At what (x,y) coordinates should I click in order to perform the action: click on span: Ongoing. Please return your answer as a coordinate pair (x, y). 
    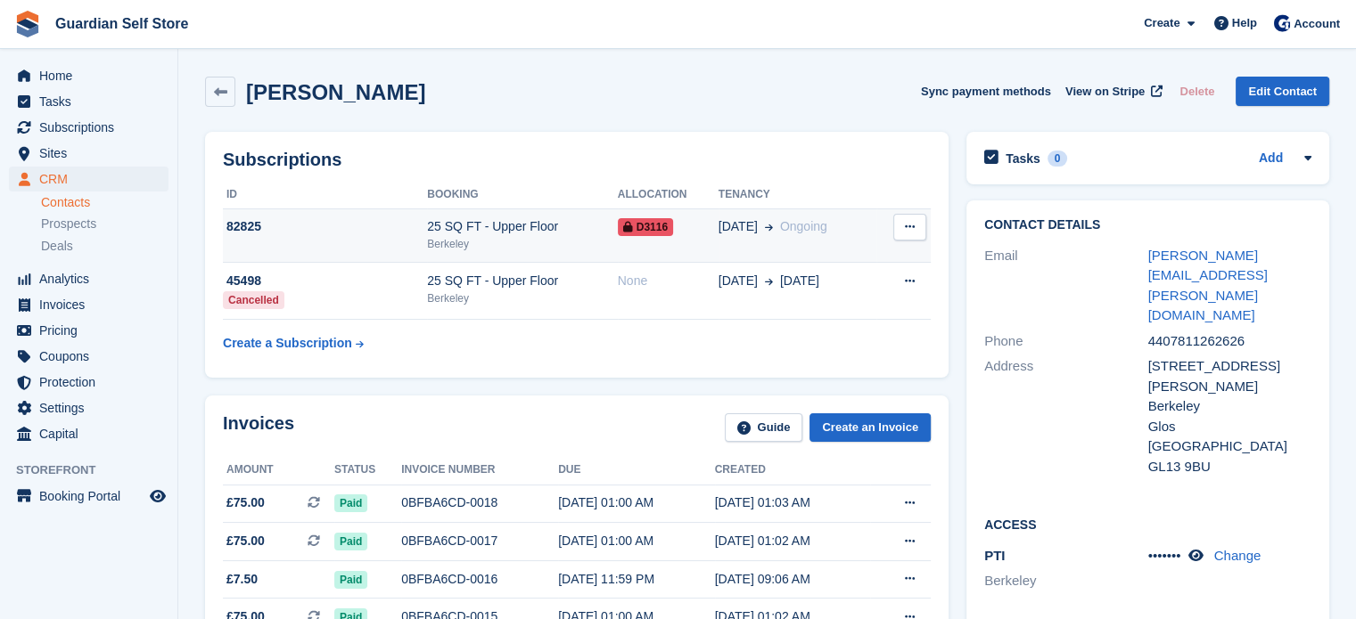
    Looking at the image, I should click on (803, 226).